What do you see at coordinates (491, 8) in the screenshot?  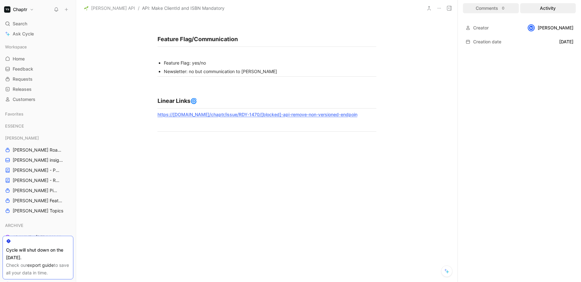 I see `div: Comments0` at bounding box center [491, 8].